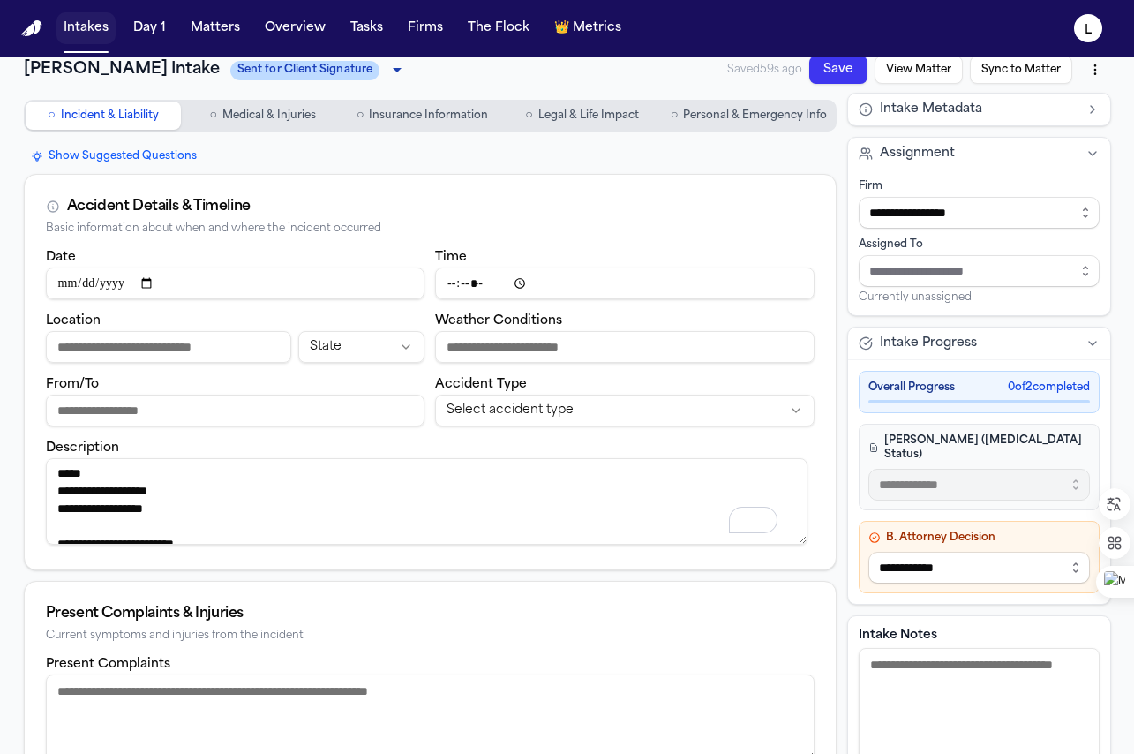 The image size is (1134, 754). What do you see at coordinates (215, 28) in the screenshot?
I see `a: Matters` at bounding box center [215, 28].